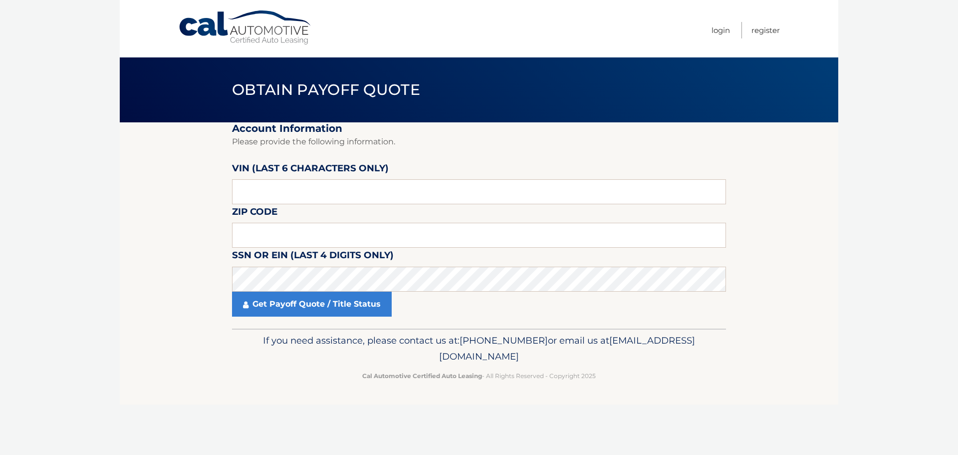  Describe the element at coordinates (312, 304) in the screenshot. I see `a: Get Payoff Quote / Title Status` at that location.